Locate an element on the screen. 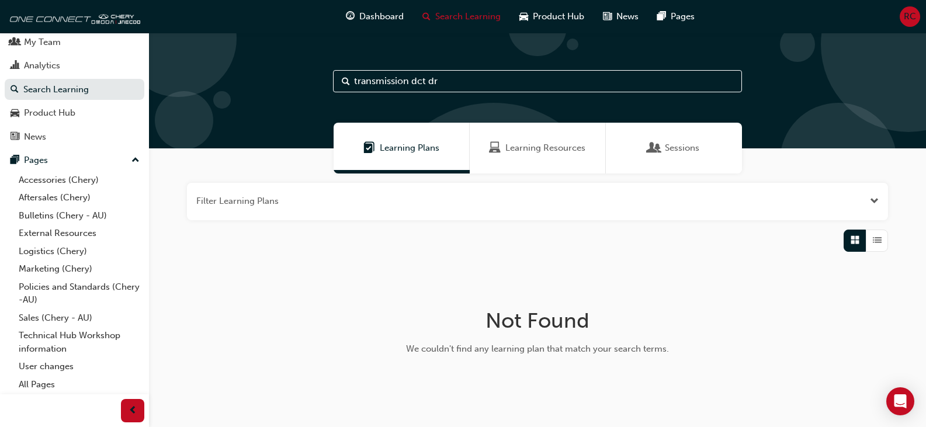 Image resolution: width=926 pixels, height=427 pixels. a: oneconnect is located at coordinates (73, 16).